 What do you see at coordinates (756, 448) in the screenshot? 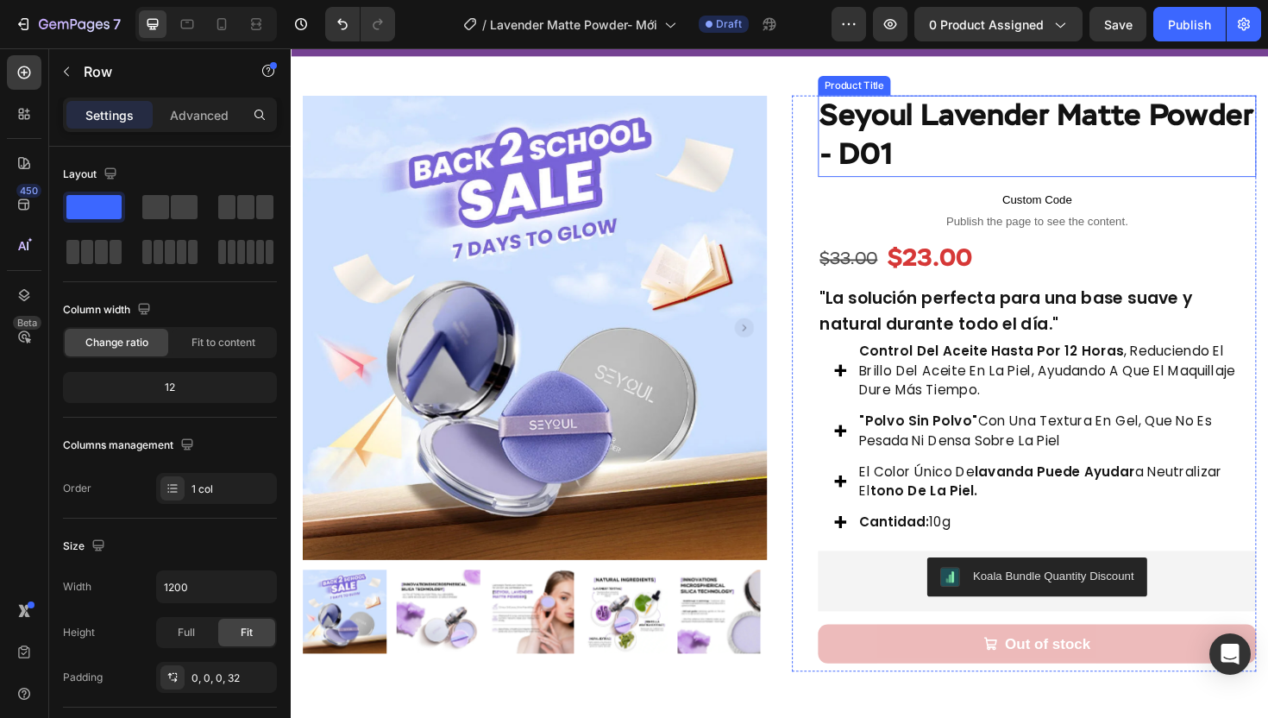
I see `strong: lavanda` at bounding box center [756, 448].